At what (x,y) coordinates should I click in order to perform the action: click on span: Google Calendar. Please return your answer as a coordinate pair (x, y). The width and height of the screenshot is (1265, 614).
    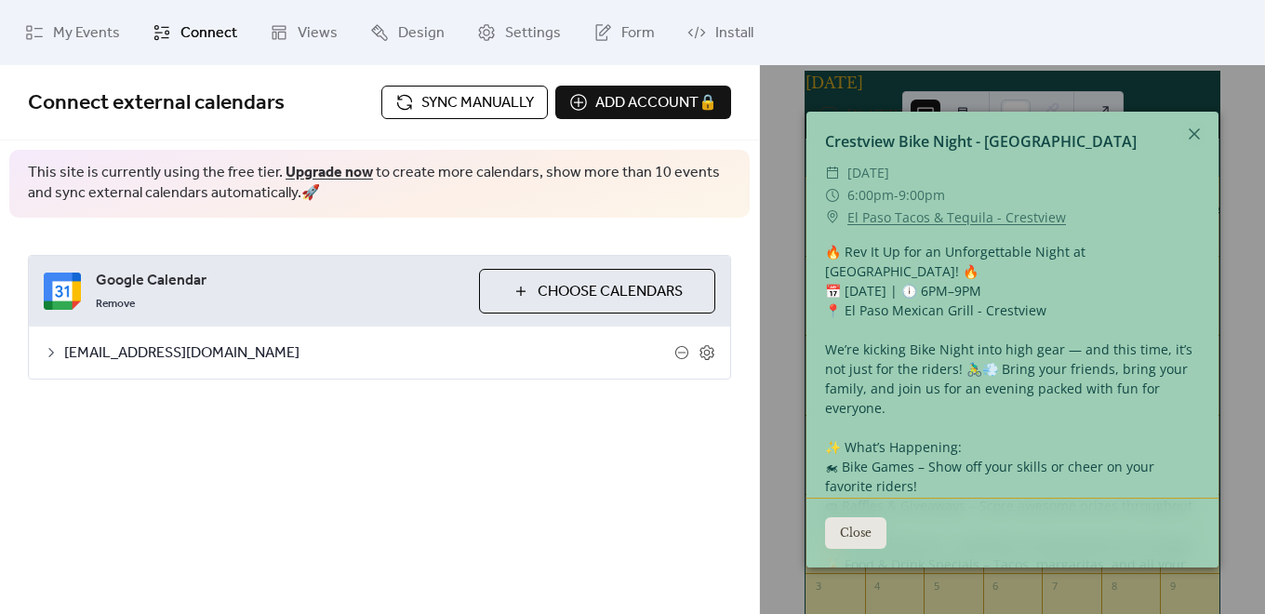
    Looking at the image, I should click on (280, 281).